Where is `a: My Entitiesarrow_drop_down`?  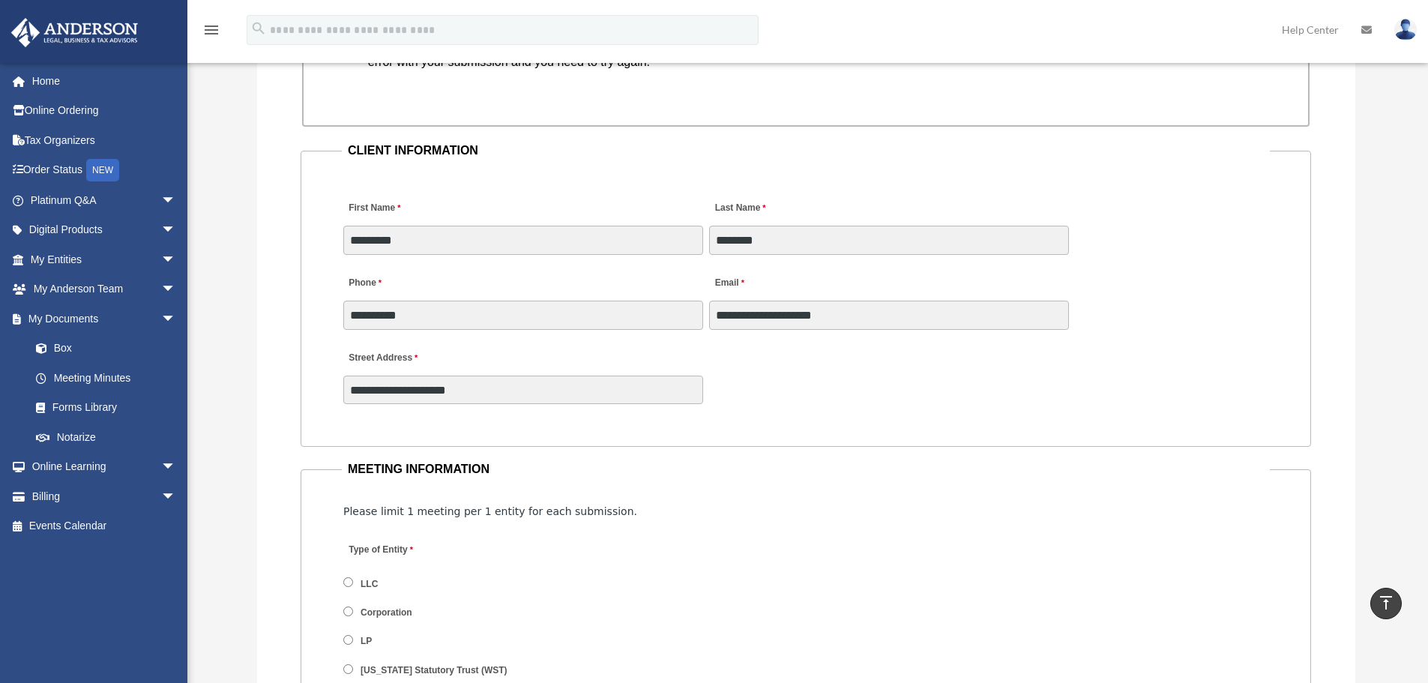
a: My Entitiesarrow_drop_down is located at coordinates (104, 259).